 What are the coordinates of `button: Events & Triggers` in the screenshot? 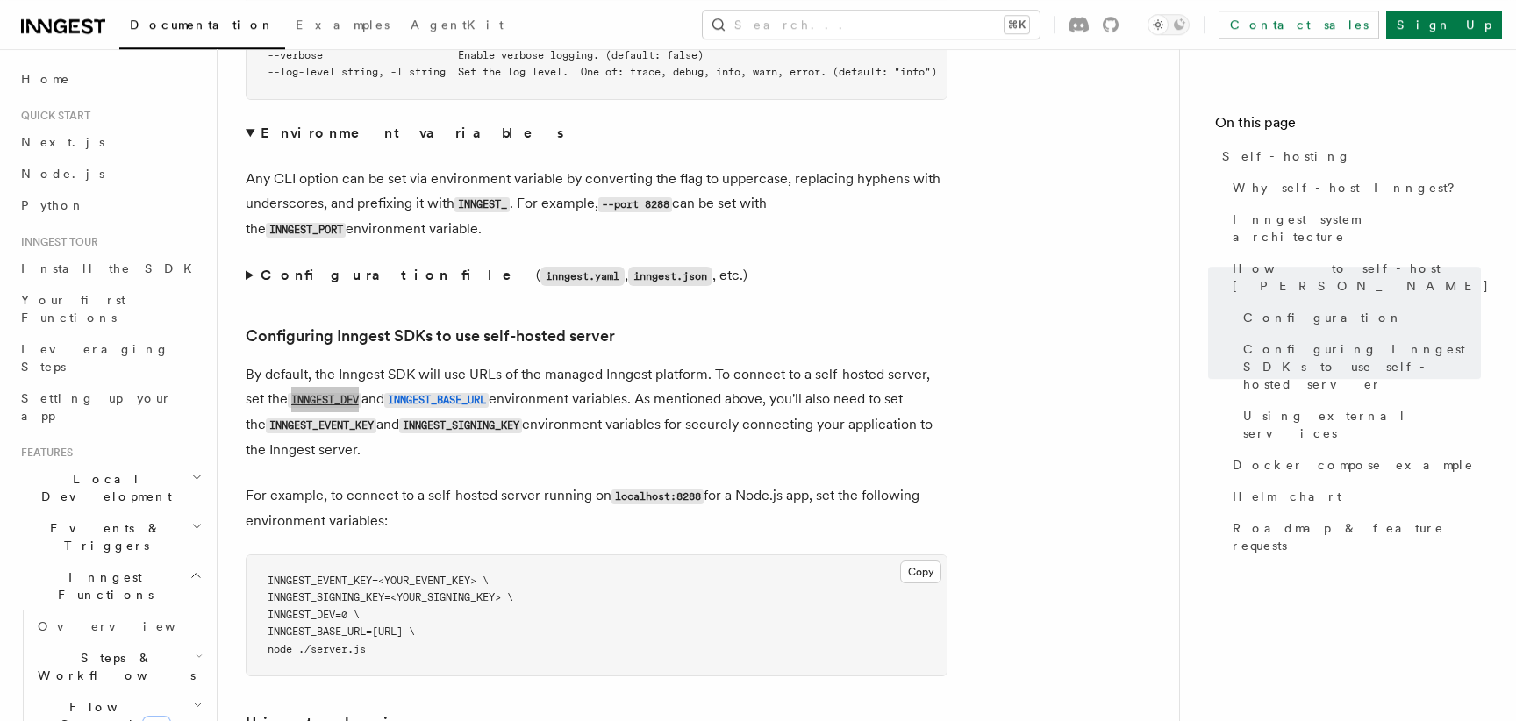 It's located at (110, 537).